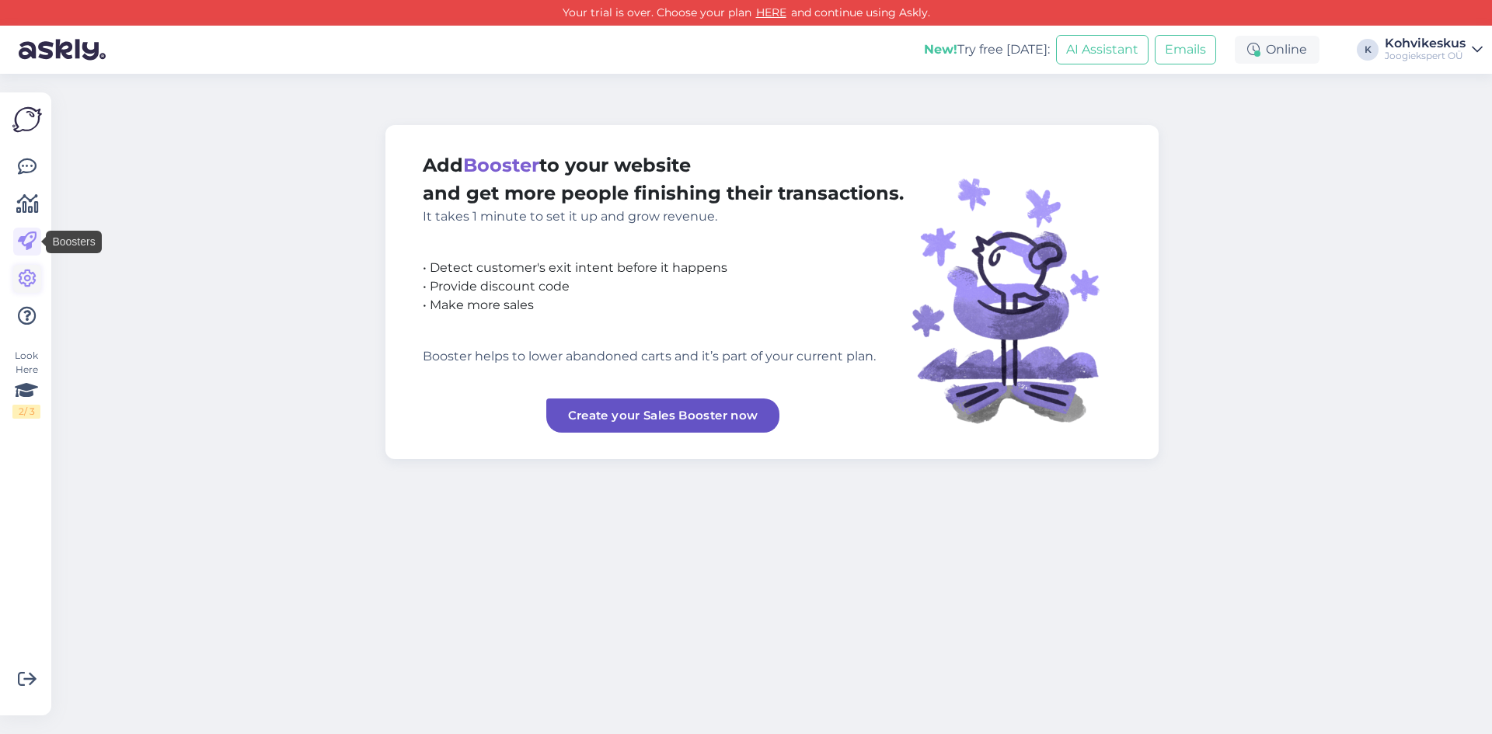 This screenshot has width=1492, height=734. I want to click on div: 2 / 3, so click(26, 412).